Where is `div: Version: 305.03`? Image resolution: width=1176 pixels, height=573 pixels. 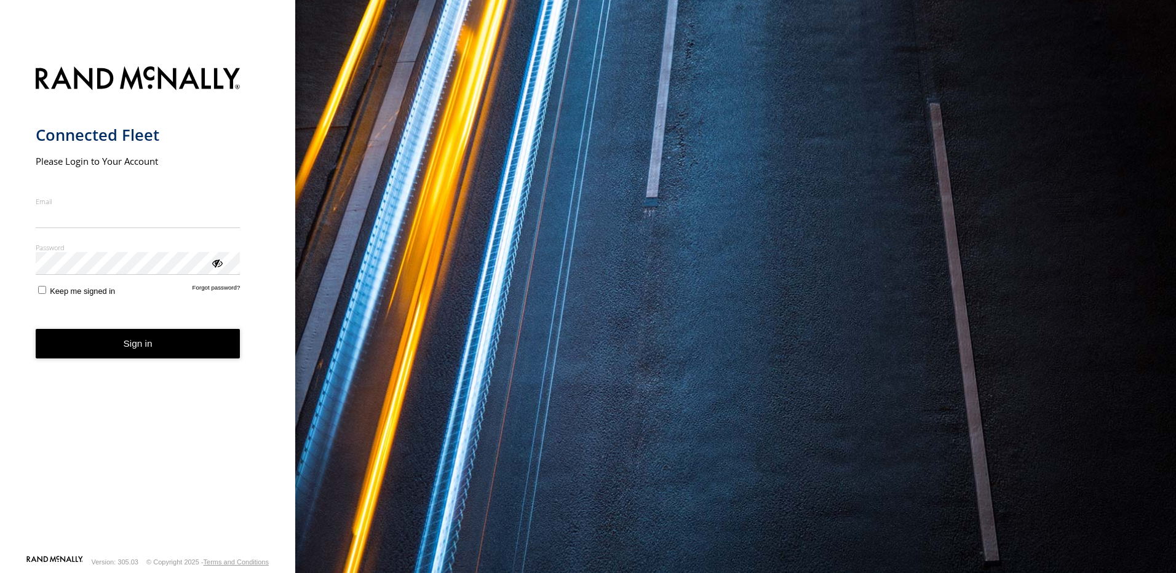
div: Version: 305.03 is located at coordinates (115, 562).